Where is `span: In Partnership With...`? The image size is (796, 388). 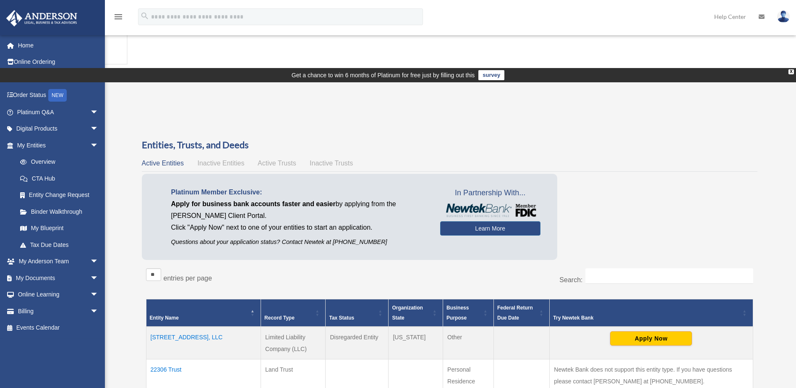
span: In Partnership With... is located at coordinates (490, 193).